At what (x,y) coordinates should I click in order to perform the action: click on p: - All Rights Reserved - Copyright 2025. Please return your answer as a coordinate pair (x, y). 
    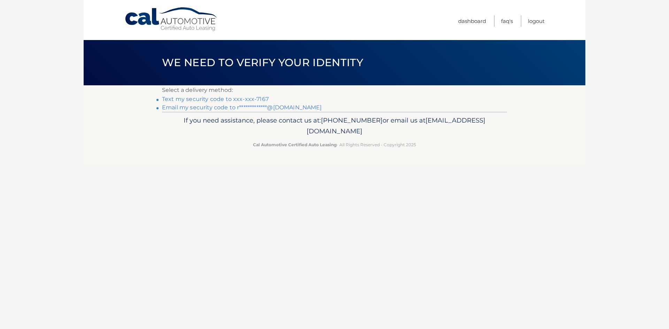
    Looking at the image, I should click on (335, 145).